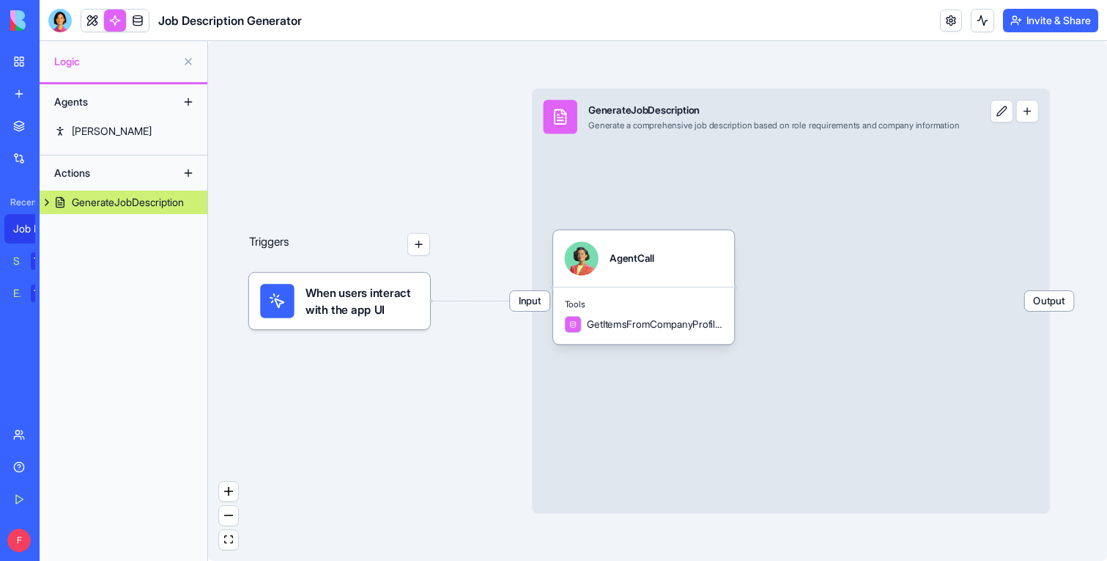 This screenshot has width=1107, height=561. Describe the element at coordinates (644, 304) in the screenshot. I see `span: Tools` at that location.